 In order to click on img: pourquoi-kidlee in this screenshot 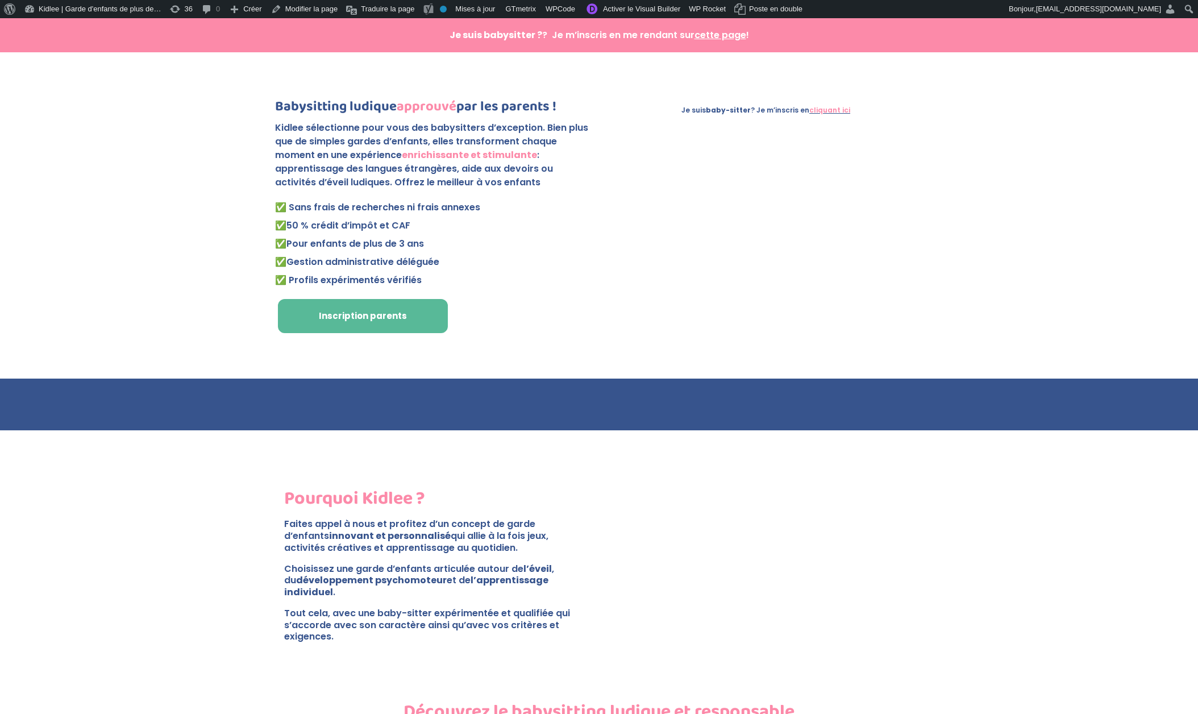, I will do `click(761, 564)`.